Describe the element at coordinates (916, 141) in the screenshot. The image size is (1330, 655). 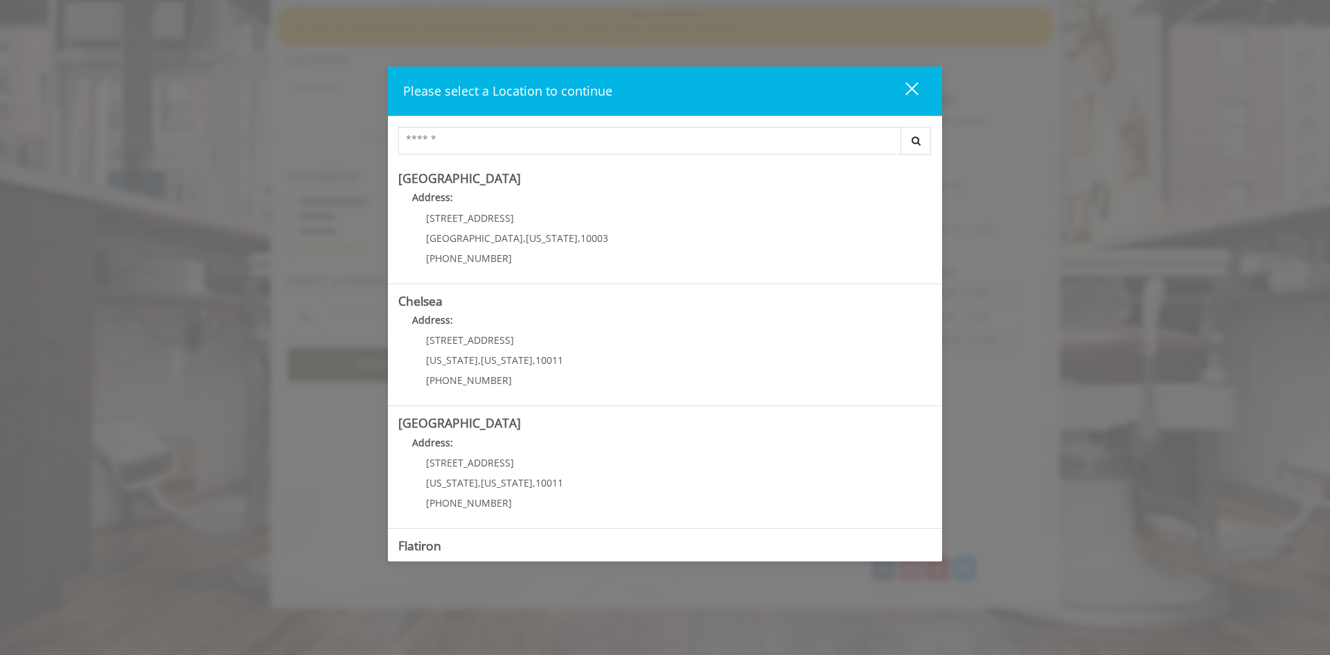
I see `i: Search button` at that location.